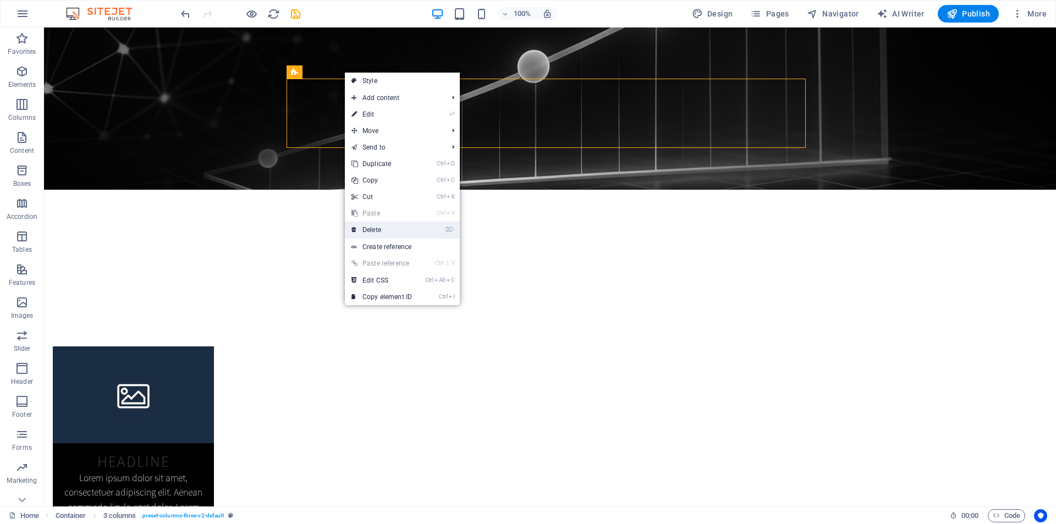  What do you see at coordinates (145, 516) in the screenshot?
I see `nav: breadcrumb` at bounding box center [145, 516].